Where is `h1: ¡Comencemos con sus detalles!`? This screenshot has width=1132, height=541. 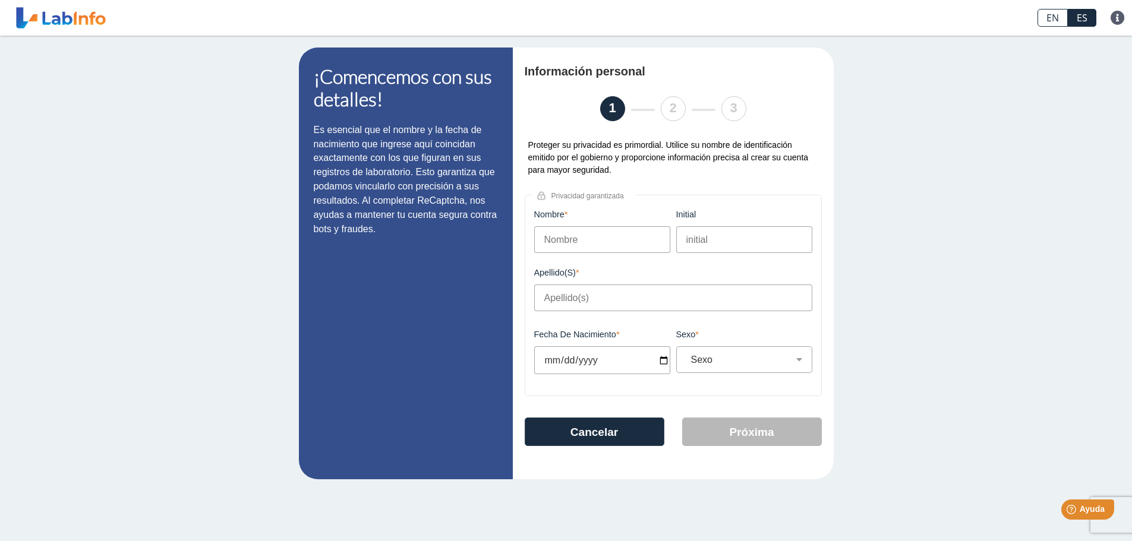 h1: ¡Comencemos con sus detalles! is located at coordinates (406, 88).